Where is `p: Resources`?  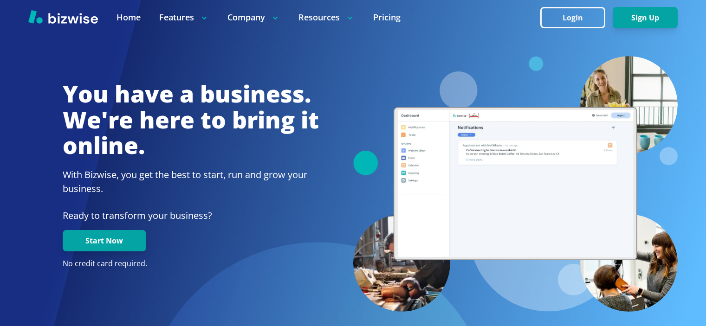
p: Resources is located at coordinates (326, 17).